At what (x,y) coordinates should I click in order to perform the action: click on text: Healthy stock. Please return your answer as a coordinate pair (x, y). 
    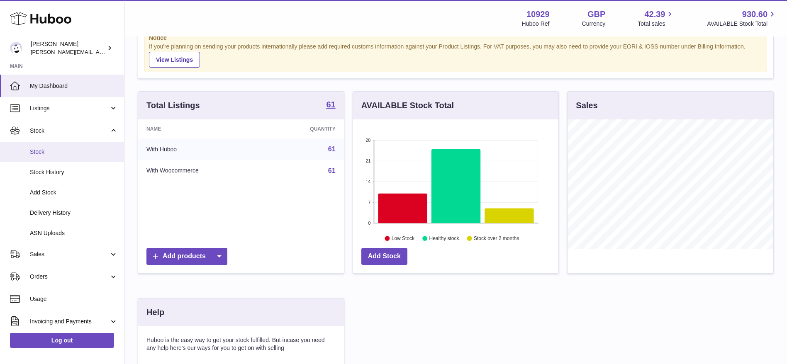
    Looking at the image, I should click on (444, 239).